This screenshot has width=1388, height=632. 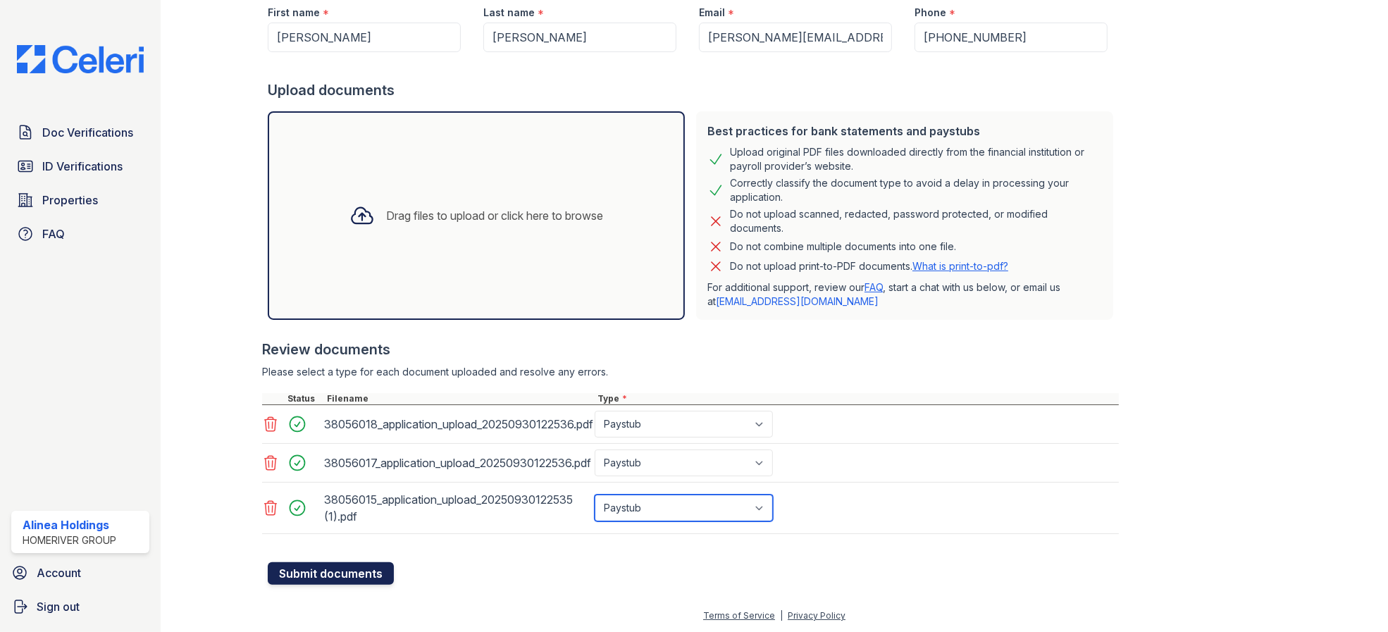 What do you see at coordinates (54, 234) in the screenshot?
I see `span: FAQ` at bounding box center [54, 234].